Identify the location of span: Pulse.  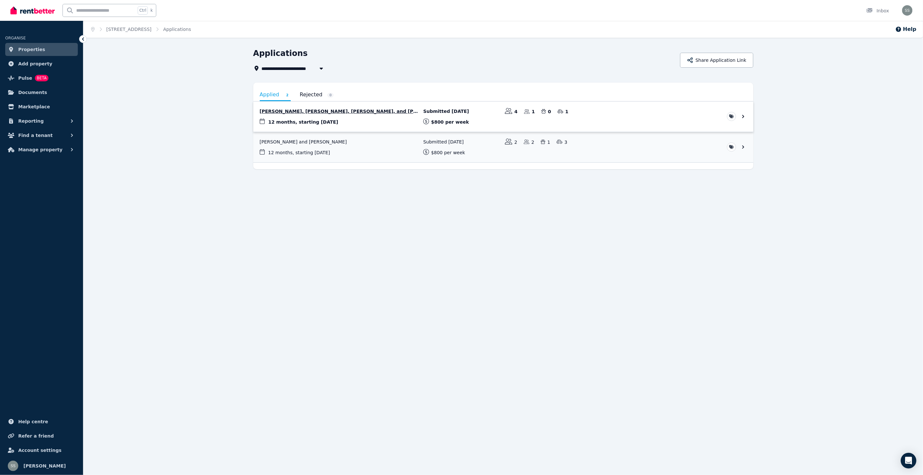
(25, 78).